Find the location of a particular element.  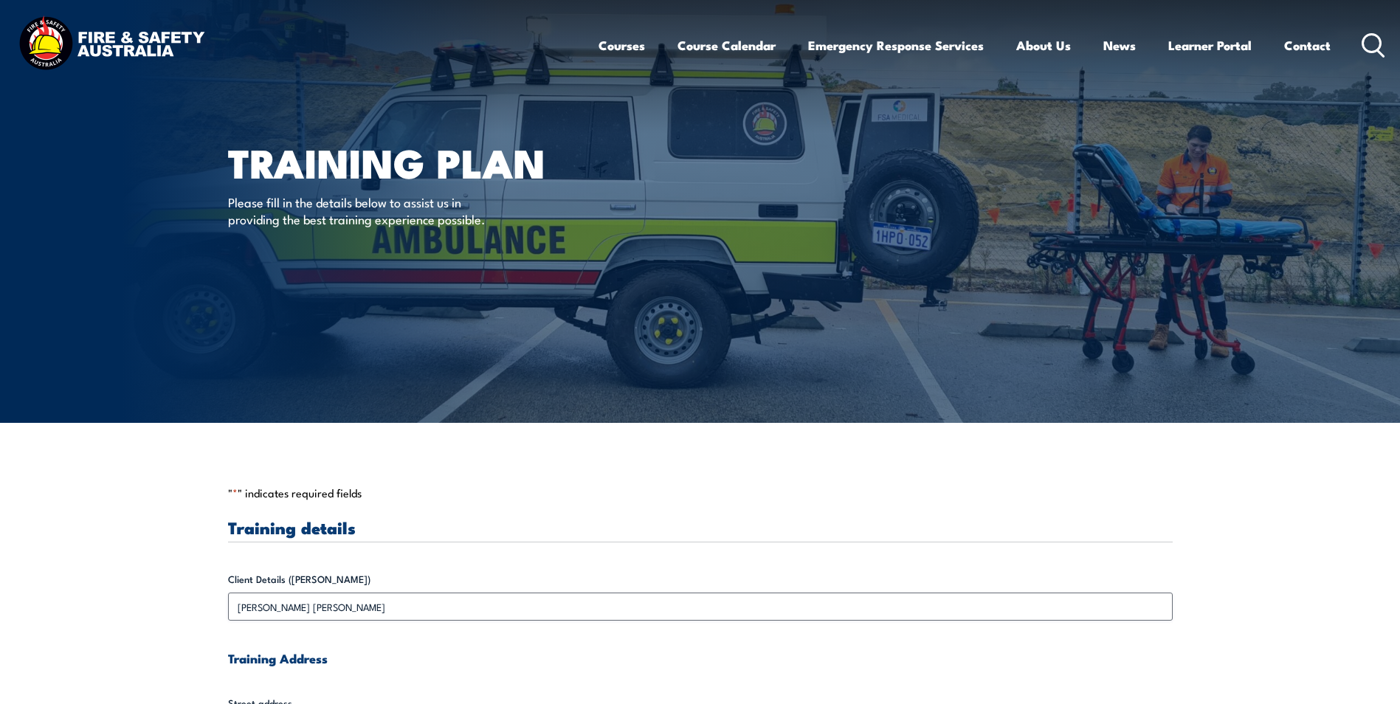

h3: Training details is located at coordinates (700, 527).